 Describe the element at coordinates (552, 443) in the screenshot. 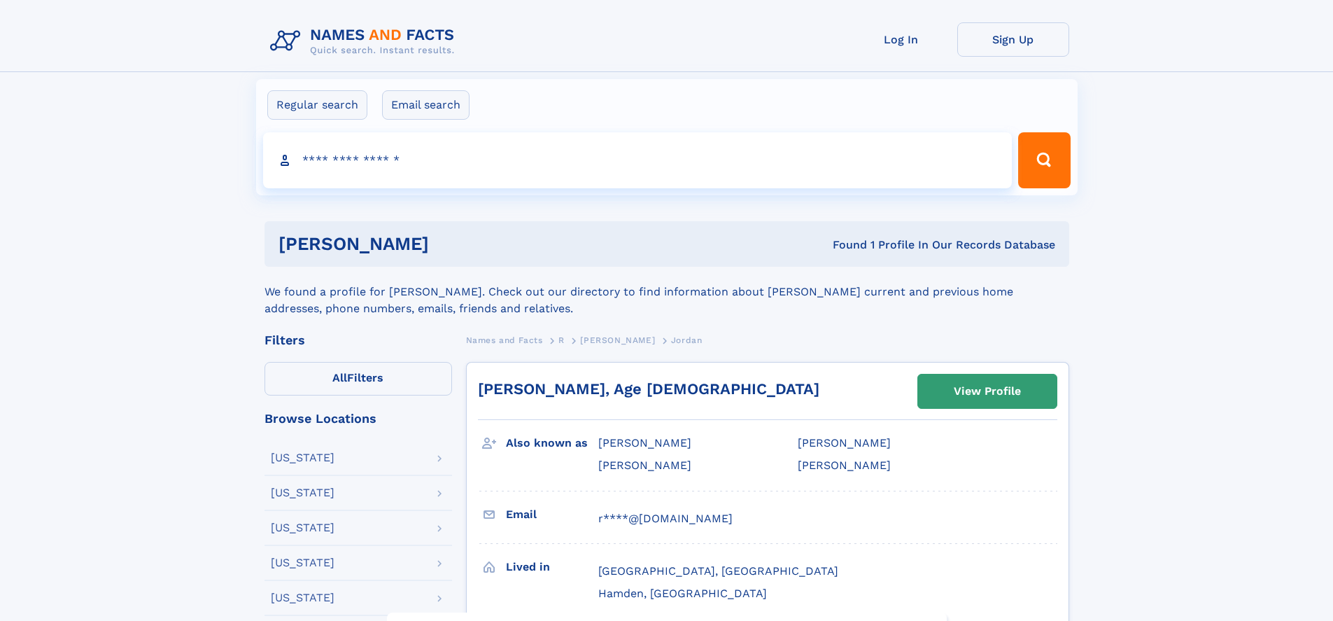

I see `h3: Also known as` at that location.